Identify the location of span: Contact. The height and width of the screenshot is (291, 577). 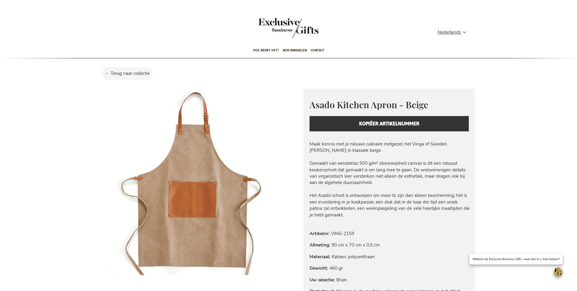
(317, 50).